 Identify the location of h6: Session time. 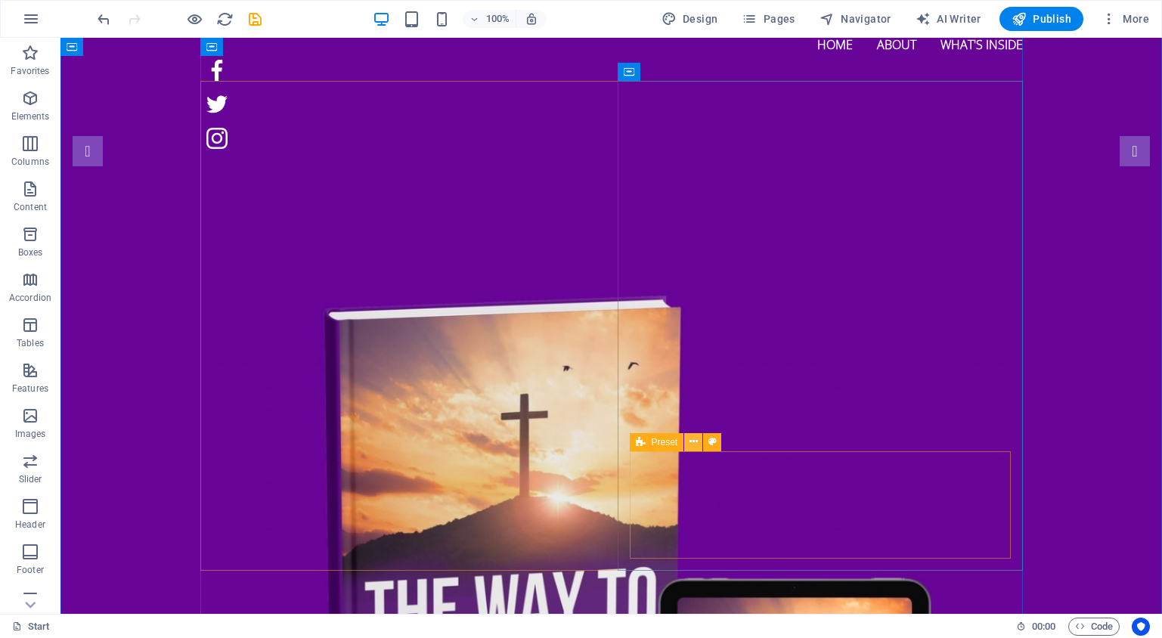
(1035, 626).